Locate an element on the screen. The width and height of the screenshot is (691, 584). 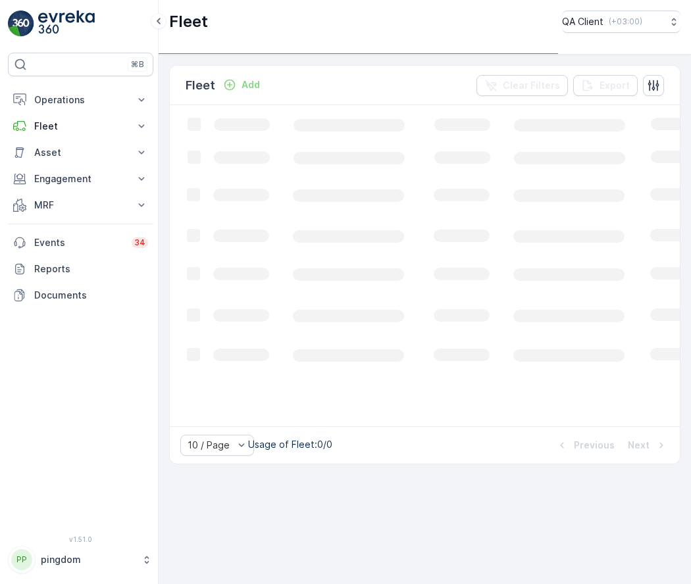
p: Export is located at coordinates (614, 86).